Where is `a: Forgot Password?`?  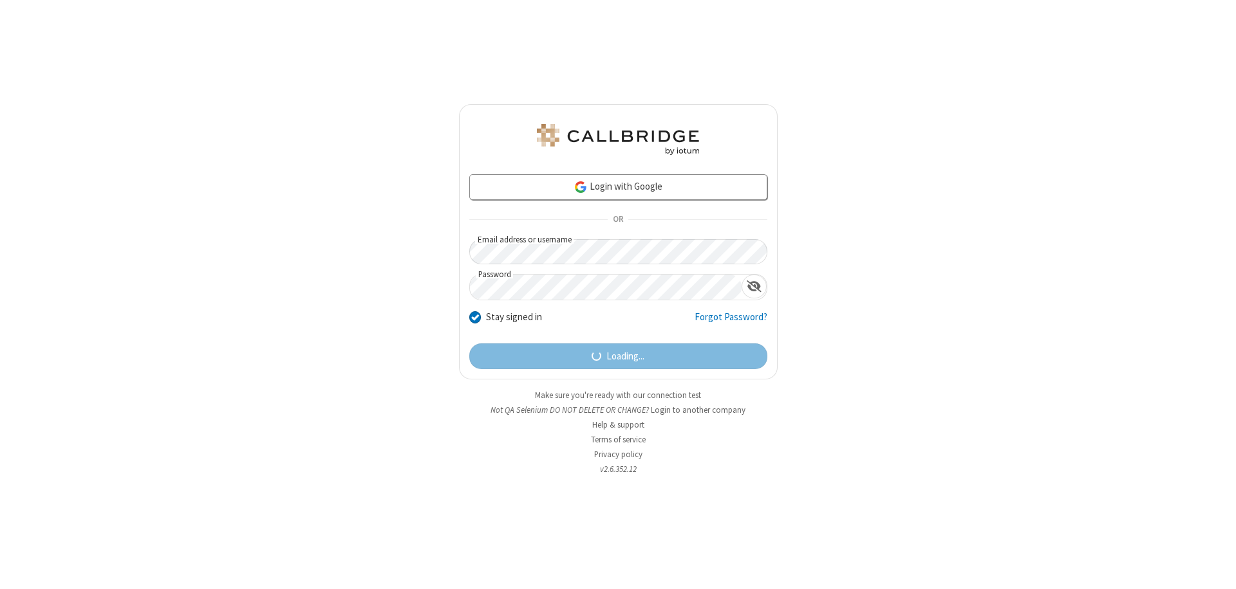 a: Forgot Password? is located at coordinates (730, 322).